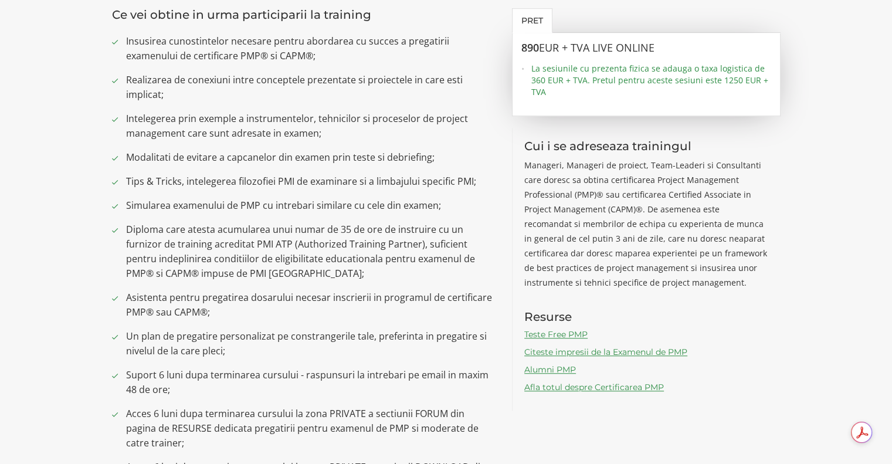 This screenshot has width=892, height=464. Describe the element at coordinates (532, 21) in the screenshot. I see `a: Pret` at that location.